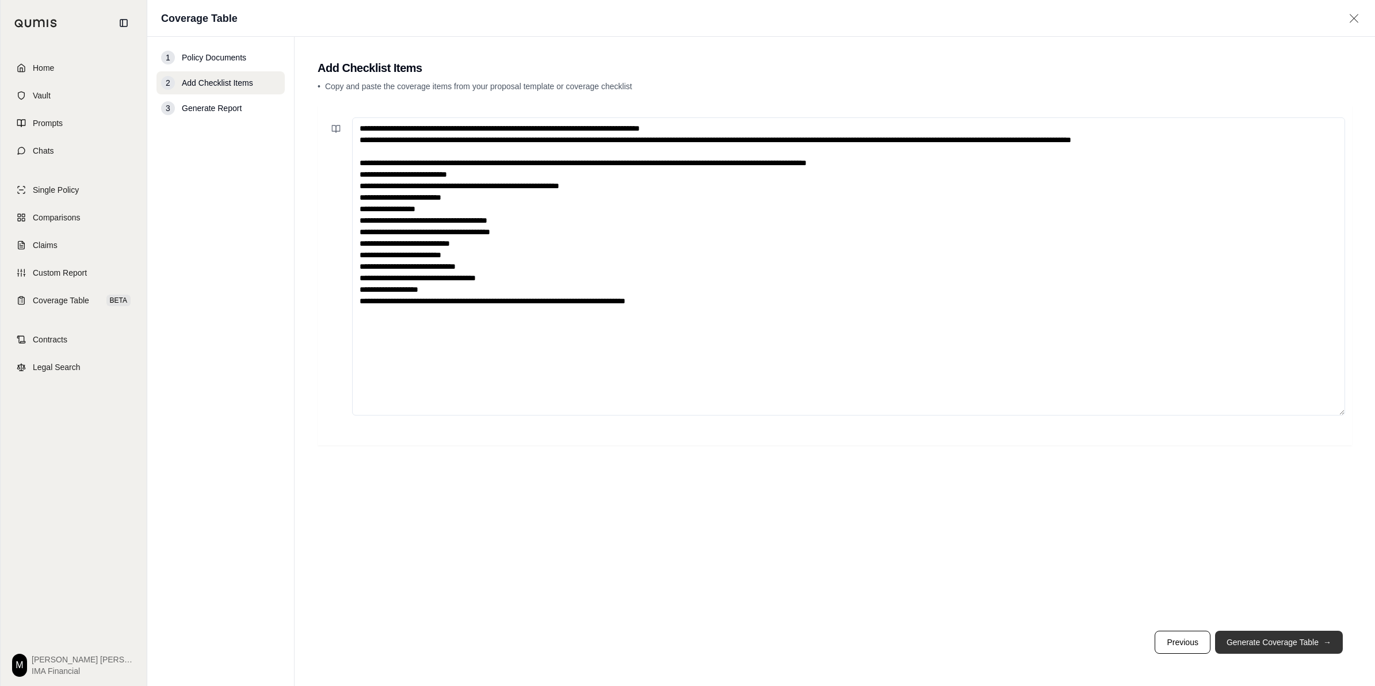  I want to click on button: Collapse sidebar, so click(124, 23).